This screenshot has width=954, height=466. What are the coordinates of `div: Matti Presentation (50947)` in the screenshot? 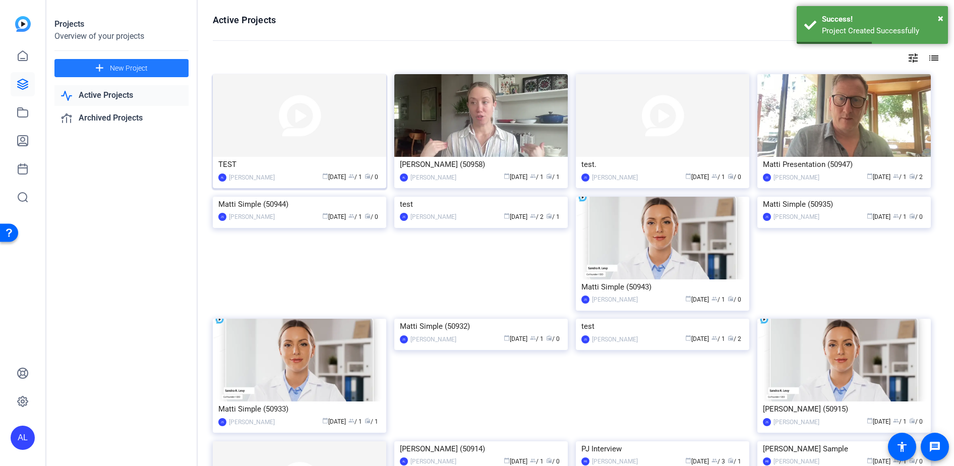 It's located at (844, 164).